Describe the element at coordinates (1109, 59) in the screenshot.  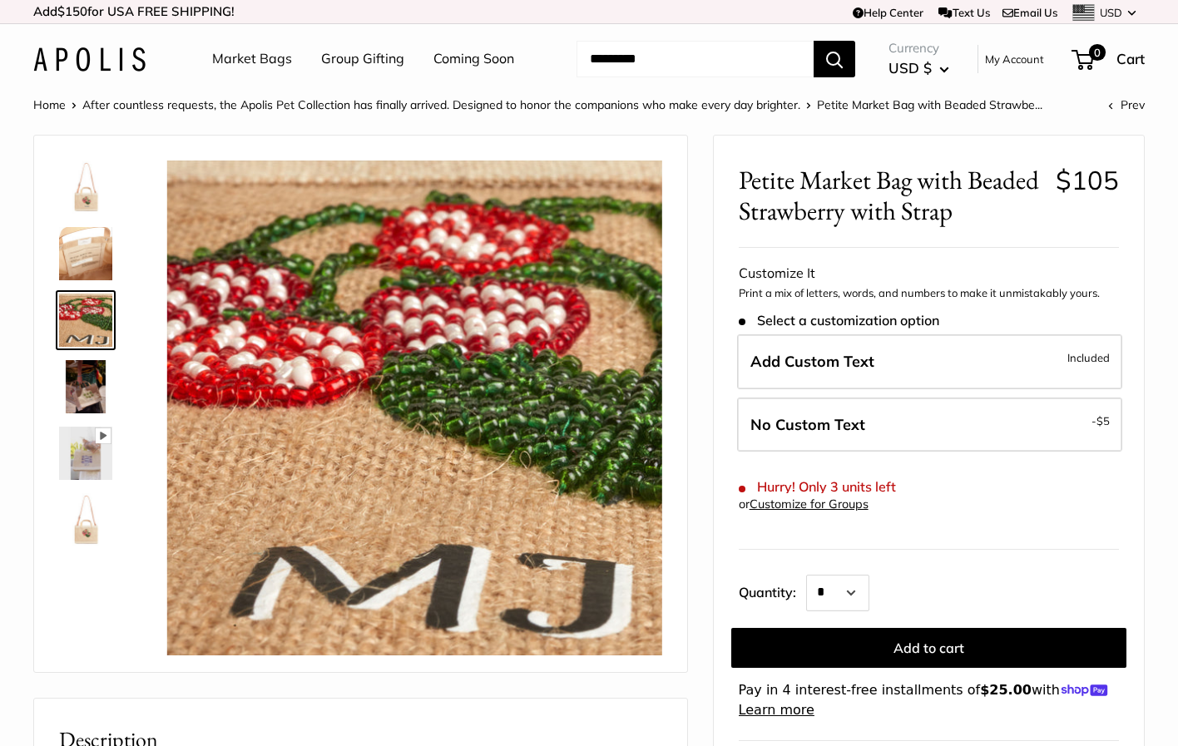
I see `a: 0 Cart` at that location.